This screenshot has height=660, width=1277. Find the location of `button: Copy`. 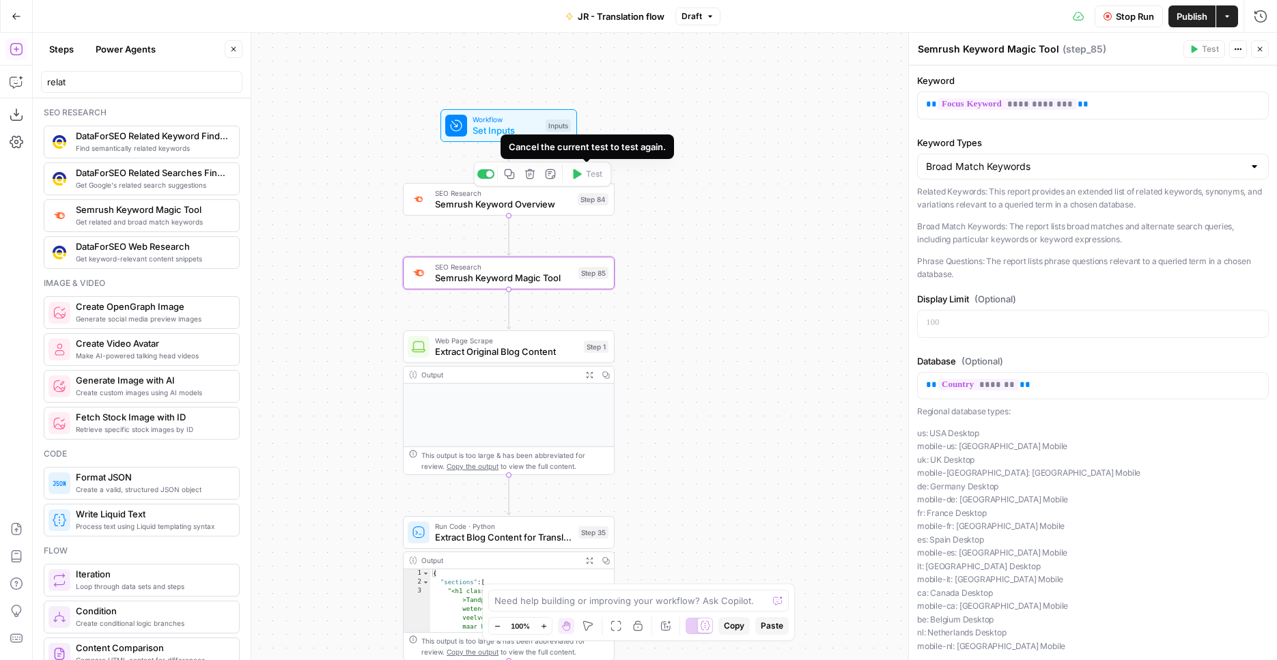

button: Copy is located at coordinates (734, 626).